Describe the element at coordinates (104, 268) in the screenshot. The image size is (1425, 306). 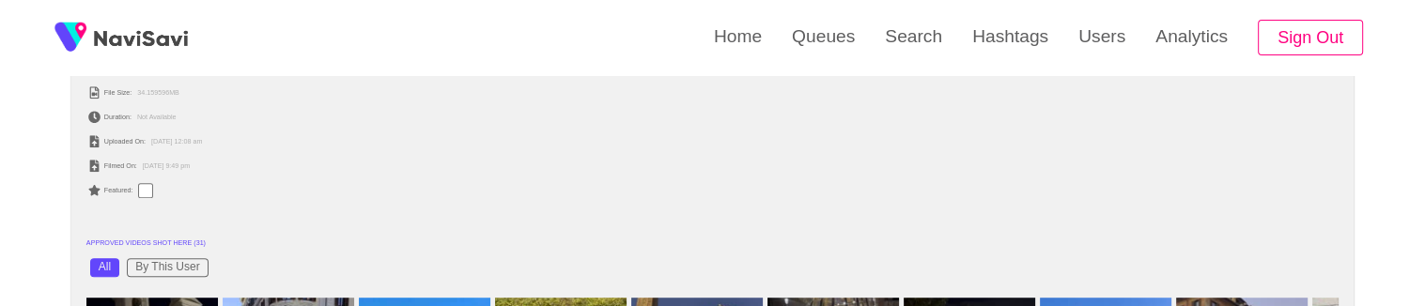
I see `div: All` at that location.